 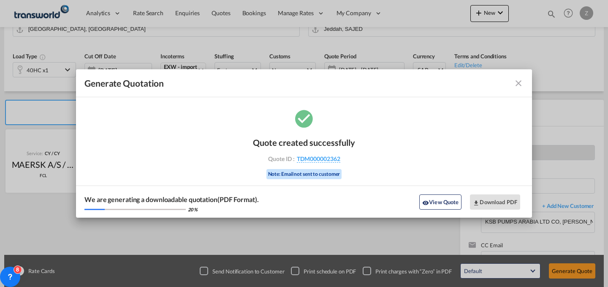 I want to click on div: Quote created successfully, so click(x=304, y=142).